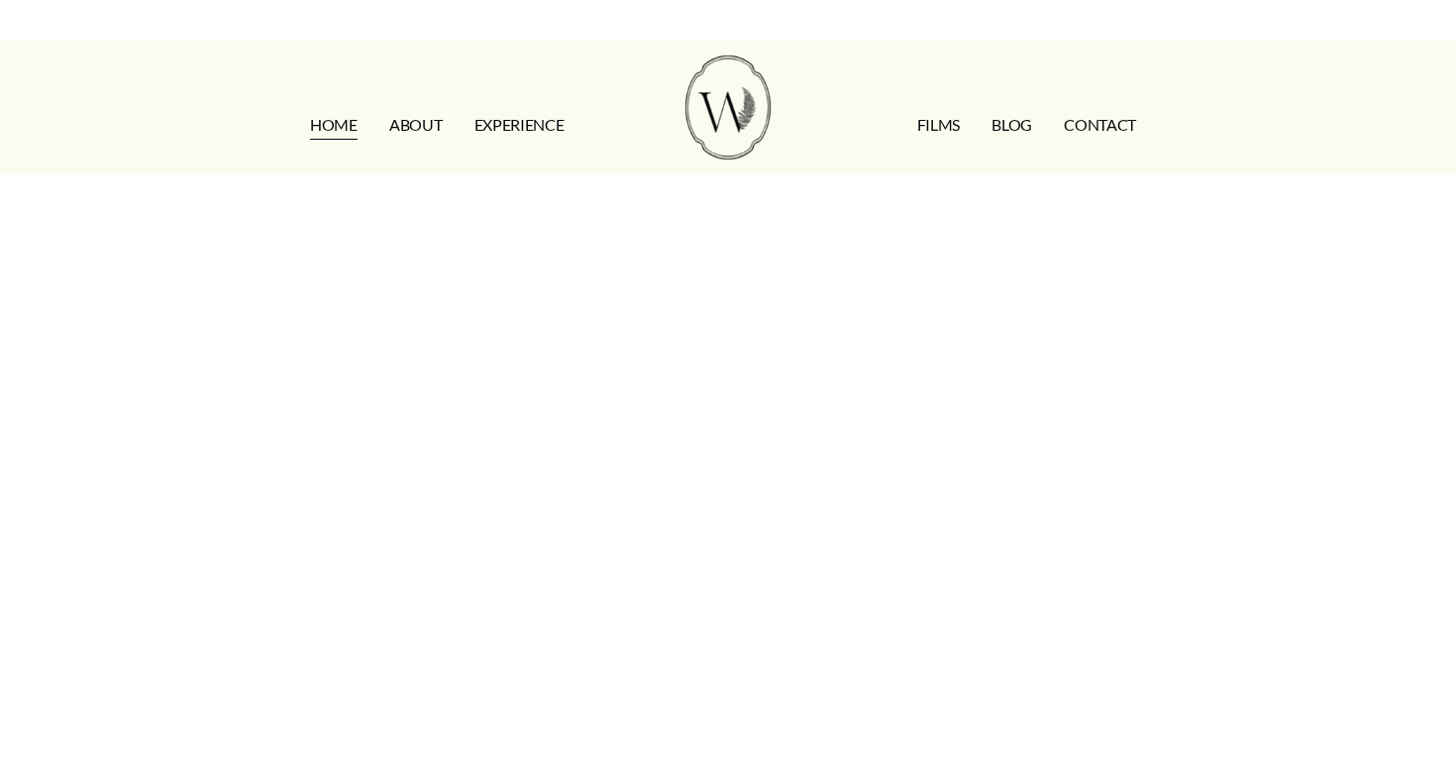 Image resolution: width=1456 pixels, height=758 pixels. Describe the element at coordinates (415, 126) in the screenshot. I see `a: ABOUT` at that location.